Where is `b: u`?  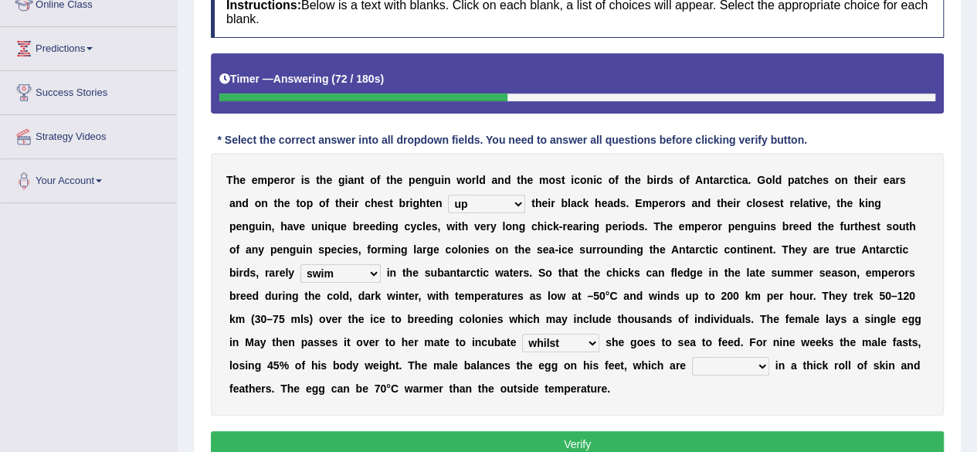 b: u is located at coordinates (437, 180).